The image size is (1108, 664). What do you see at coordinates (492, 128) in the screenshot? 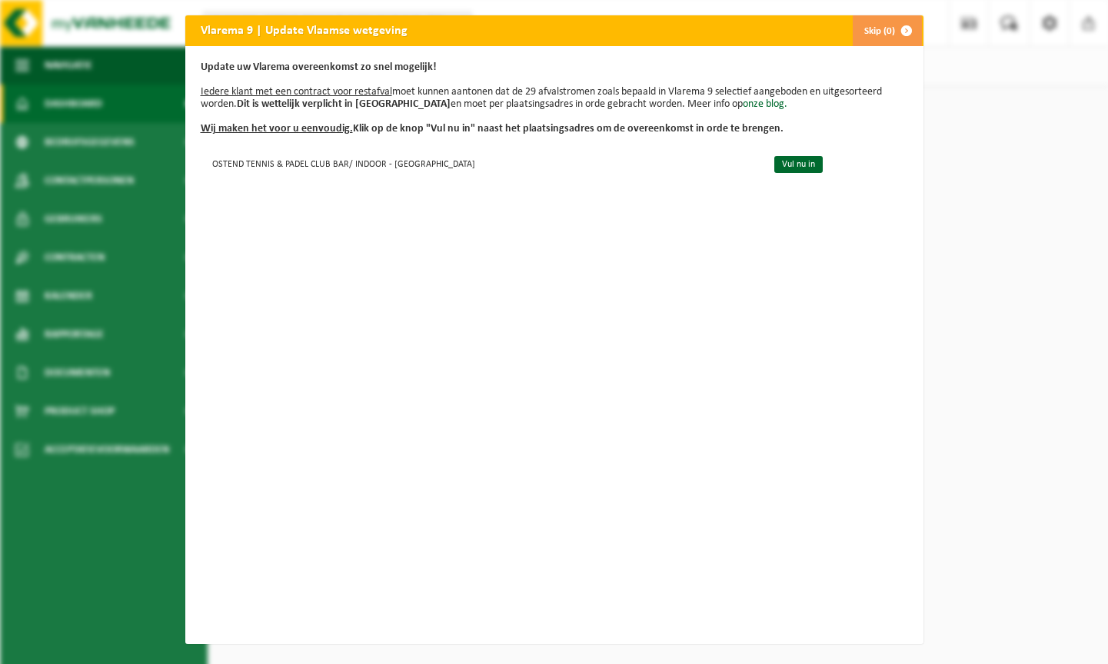
I see `b: Klik op de knop "Vul nu in" naast het plaatsingsadres om de overeenkomst in orde te brengen.` at bounding box center [492, 128].